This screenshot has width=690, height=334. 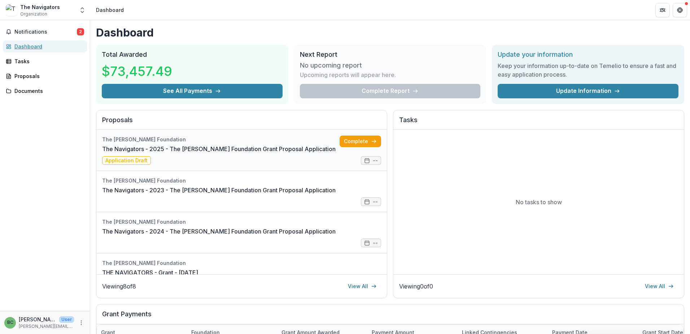 I want to click on div: Brad Cummins, so click(x=10, y=322).